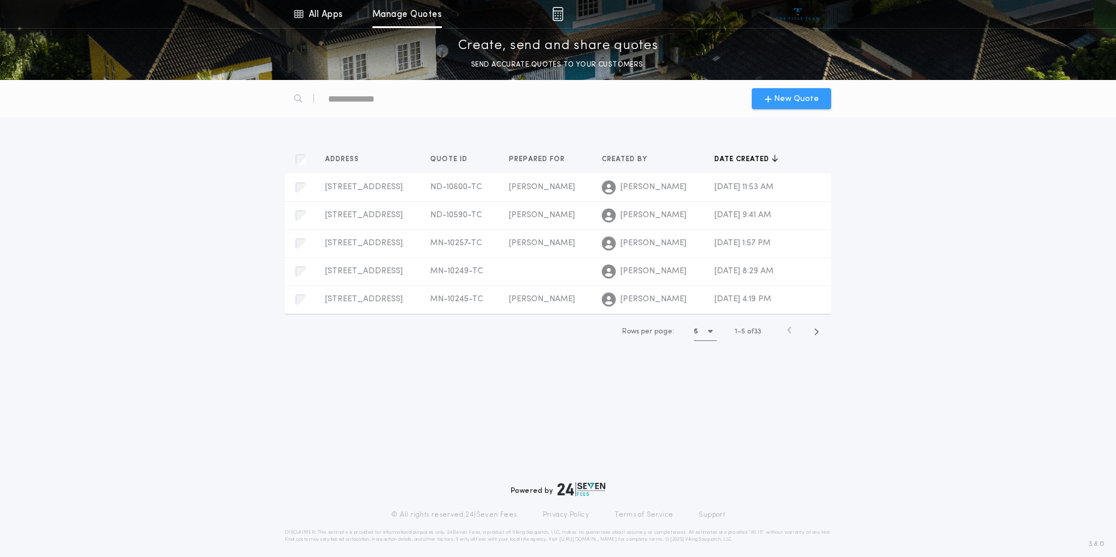 The width and height of the screenshot is (1116, 557). What do you see at coordinates (644, 515) in the screenshot?
I see `a: Terms of Service` at bounding box center [644, 515].